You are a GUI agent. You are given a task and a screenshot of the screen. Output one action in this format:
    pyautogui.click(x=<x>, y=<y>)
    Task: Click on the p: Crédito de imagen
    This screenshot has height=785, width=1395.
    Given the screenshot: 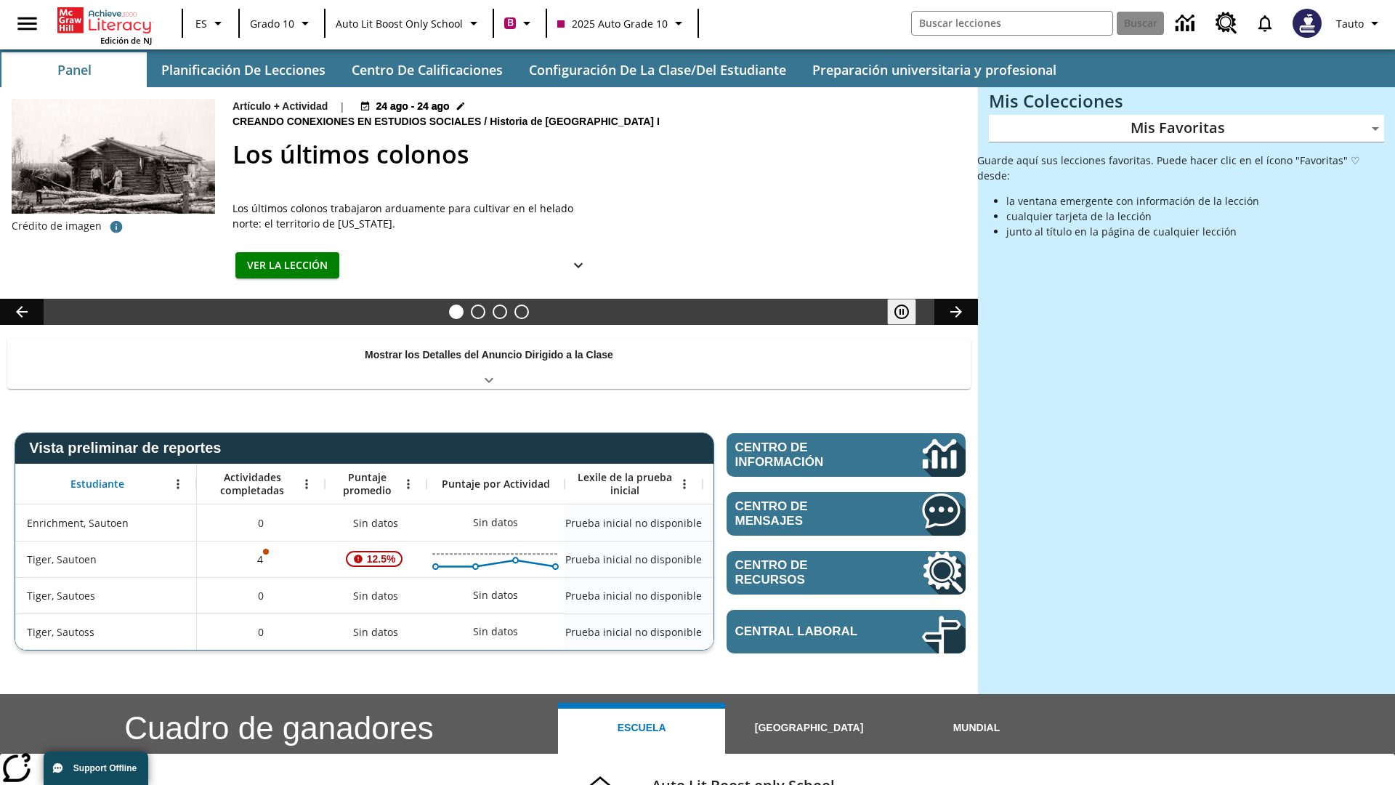 What is the action you would take?
    pyautogui.click(x=57, y=226)
    